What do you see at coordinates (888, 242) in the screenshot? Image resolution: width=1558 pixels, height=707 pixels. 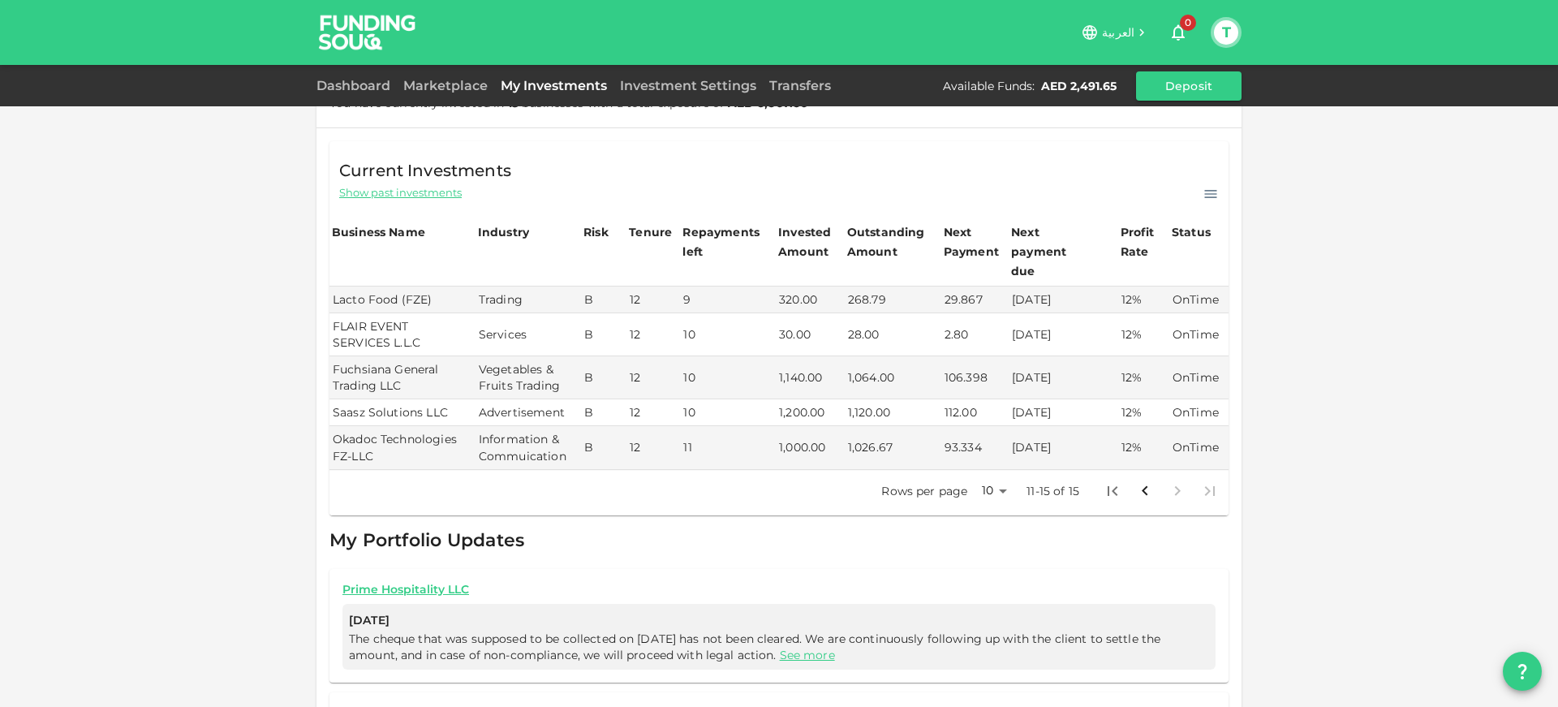 I see `div: Outstanding Amount` at bounding box center [888, 242].